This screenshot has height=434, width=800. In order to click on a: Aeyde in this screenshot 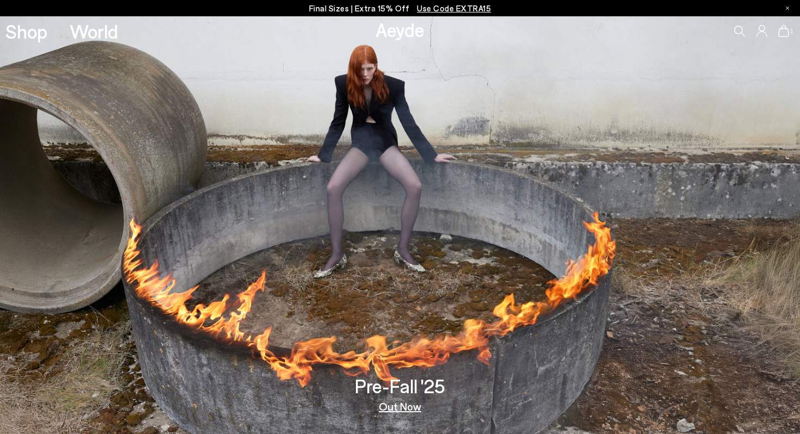, I will do `click(400, 29)`.